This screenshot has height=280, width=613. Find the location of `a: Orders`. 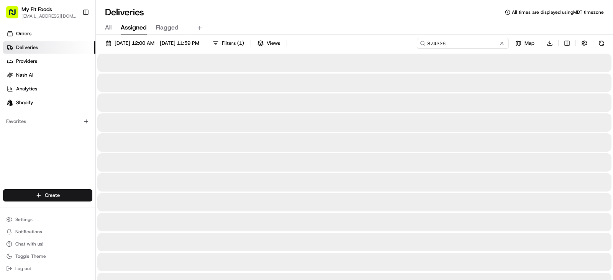

a: Orders is located at coordinates (49, 34).